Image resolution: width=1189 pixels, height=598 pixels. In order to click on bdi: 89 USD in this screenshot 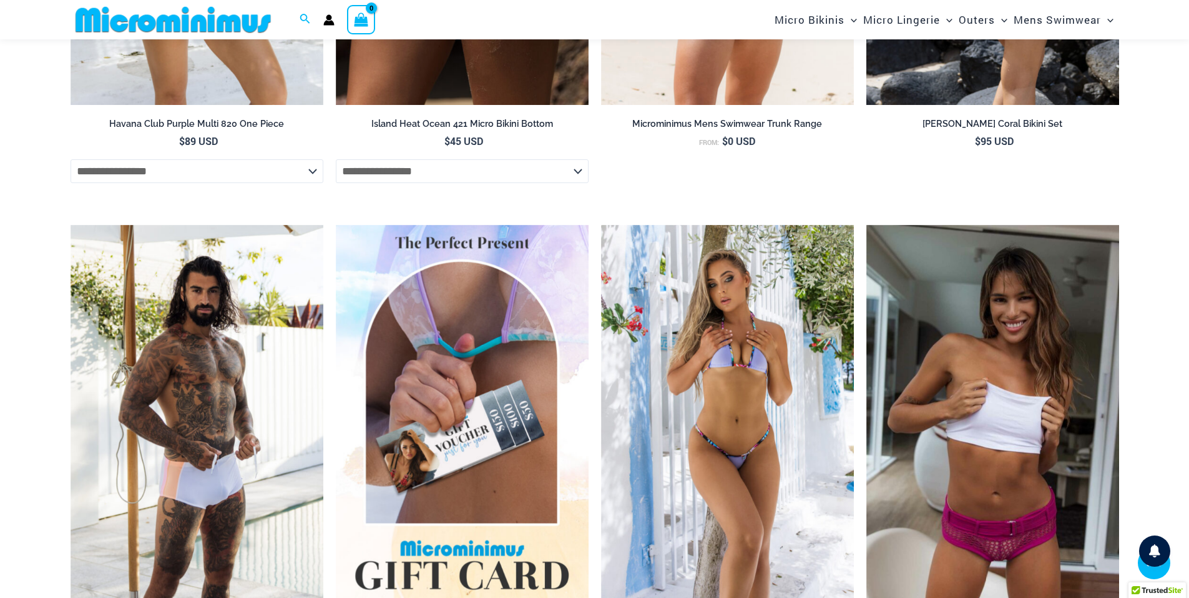, I will do `click(199, 140)`.